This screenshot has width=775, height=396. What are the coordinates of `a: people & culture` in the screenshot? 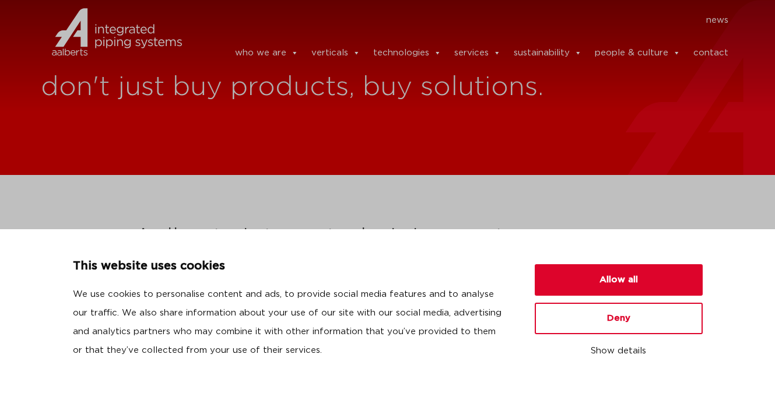 It's located at (638, 53).